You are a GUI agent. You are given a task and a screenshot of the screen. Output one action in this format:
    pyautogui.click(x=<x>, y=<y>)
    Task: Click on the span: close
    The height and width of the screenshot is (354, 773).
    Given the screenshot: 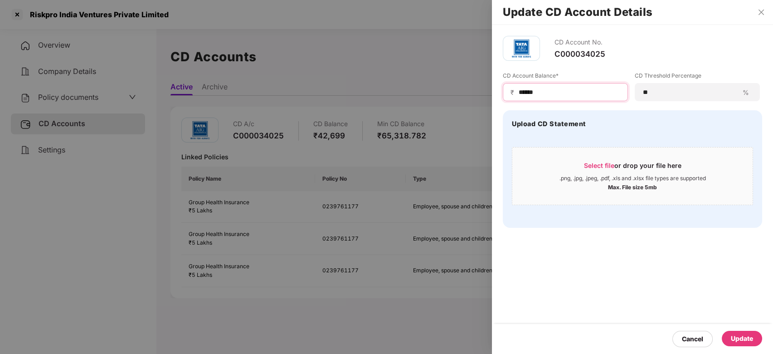 What is the action you would take?
    pyautogui.click(x=761, y=12)
    